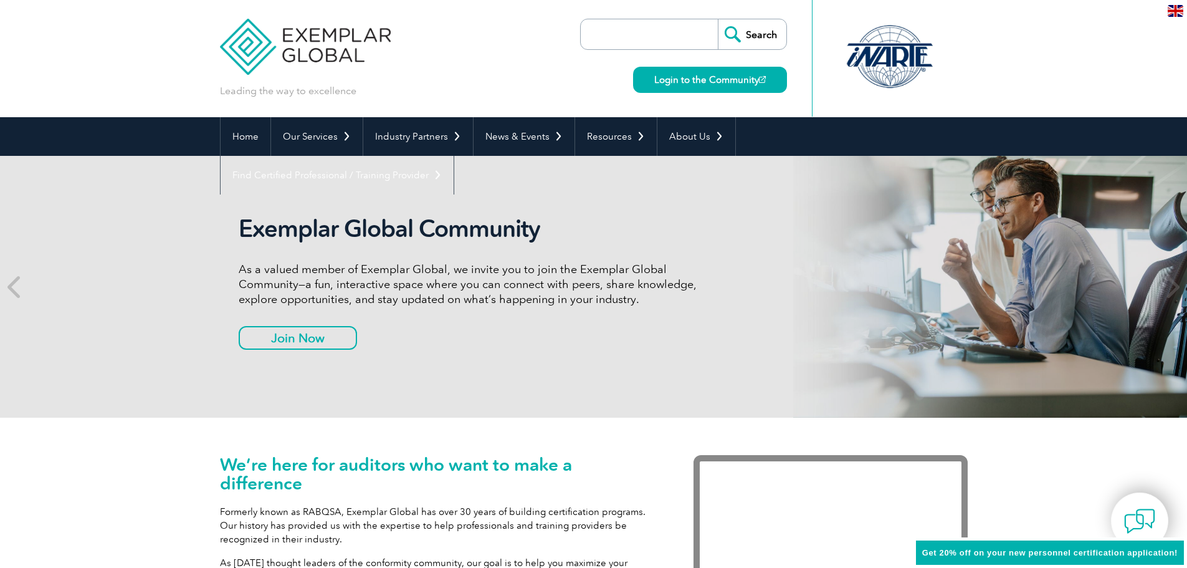  Describe the element at coordinates (316, 136) in the screenshot. I see `a: Our Services` at that location.